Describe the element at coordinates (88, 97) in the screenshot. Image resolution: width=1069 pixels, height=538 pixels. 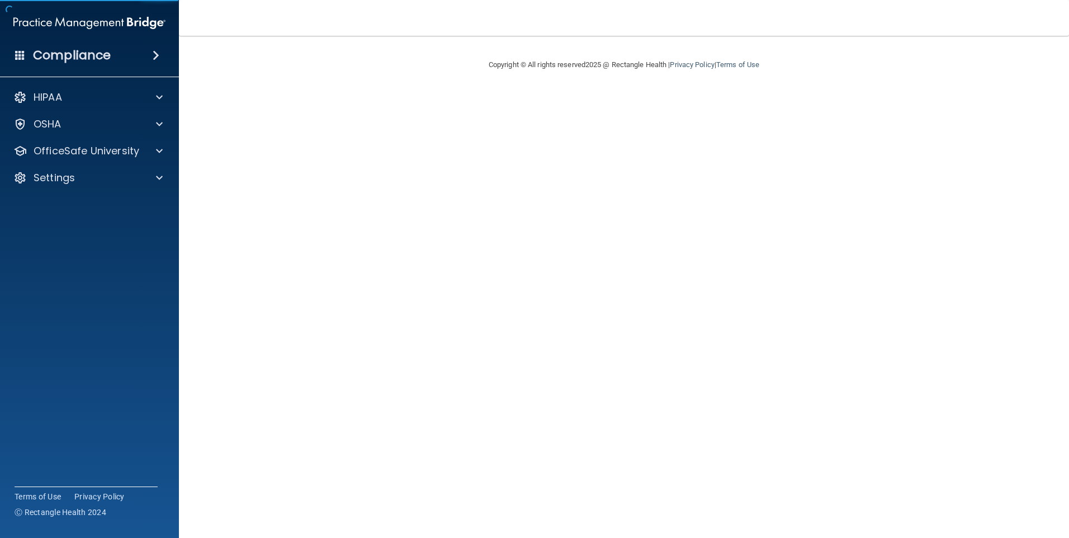
I see `a: HIPAA` at that location.